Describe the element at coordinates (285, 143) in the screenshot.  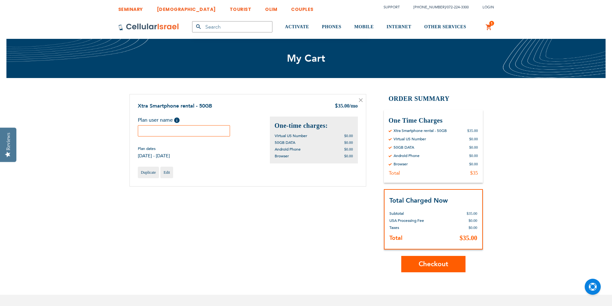
I see `span: 50GB DATA` at that location.